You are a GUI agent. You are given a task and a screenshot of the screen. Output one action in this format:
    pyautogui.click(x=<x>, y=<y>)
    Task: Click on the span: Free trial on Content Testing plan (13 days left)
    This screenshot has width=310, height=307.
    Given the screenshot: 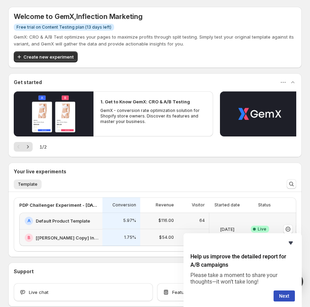 What is the action you would take?
    pyautogui.click(x=64, y=27)
    